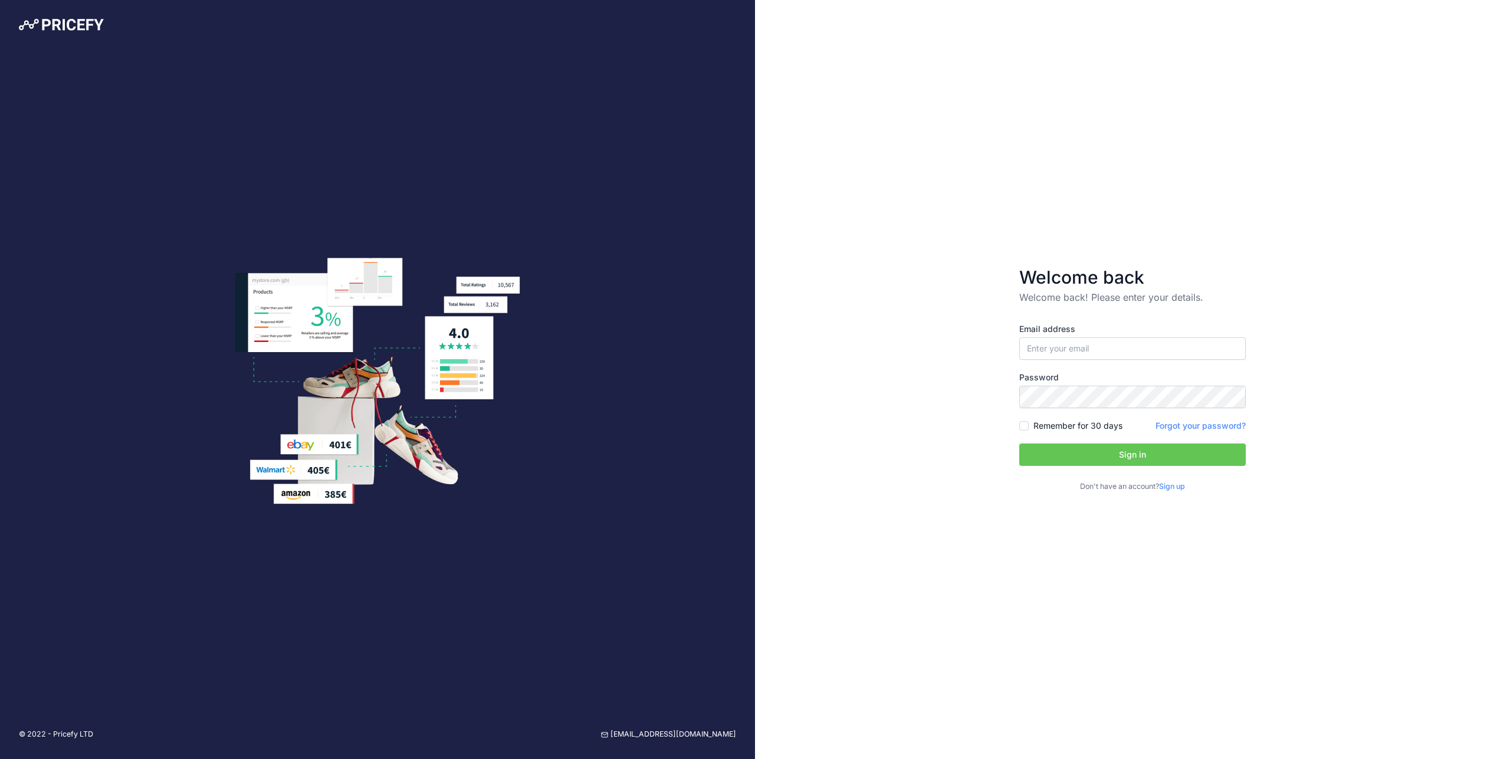  What do you see at coordinates (61, 25) in the screenshot?
I see `img: Pricefy` at bounding box center [61, 25].